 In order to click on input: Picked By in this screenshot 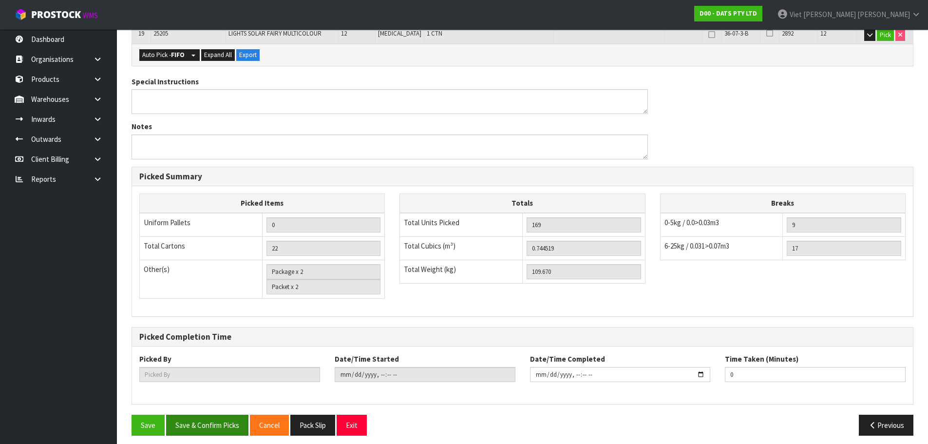, I will do `click(229, 374)`.